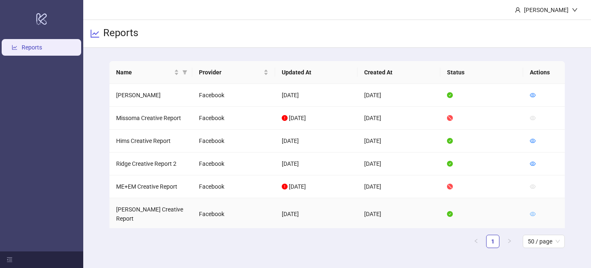 The width and height of the screenshot is (591, 268). I want to click on span: Name, so click(144, 72).